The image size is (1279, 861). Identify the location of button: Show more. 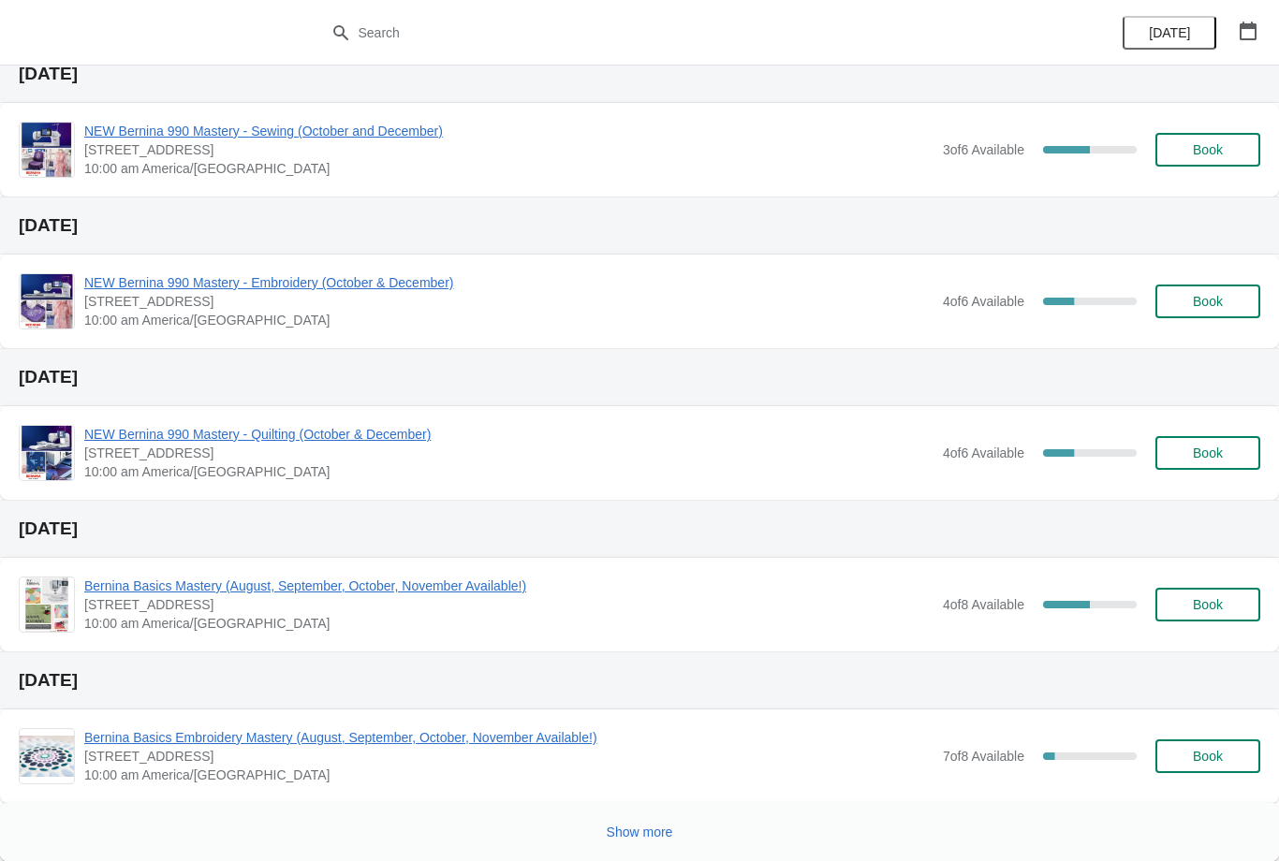
(639, 832).